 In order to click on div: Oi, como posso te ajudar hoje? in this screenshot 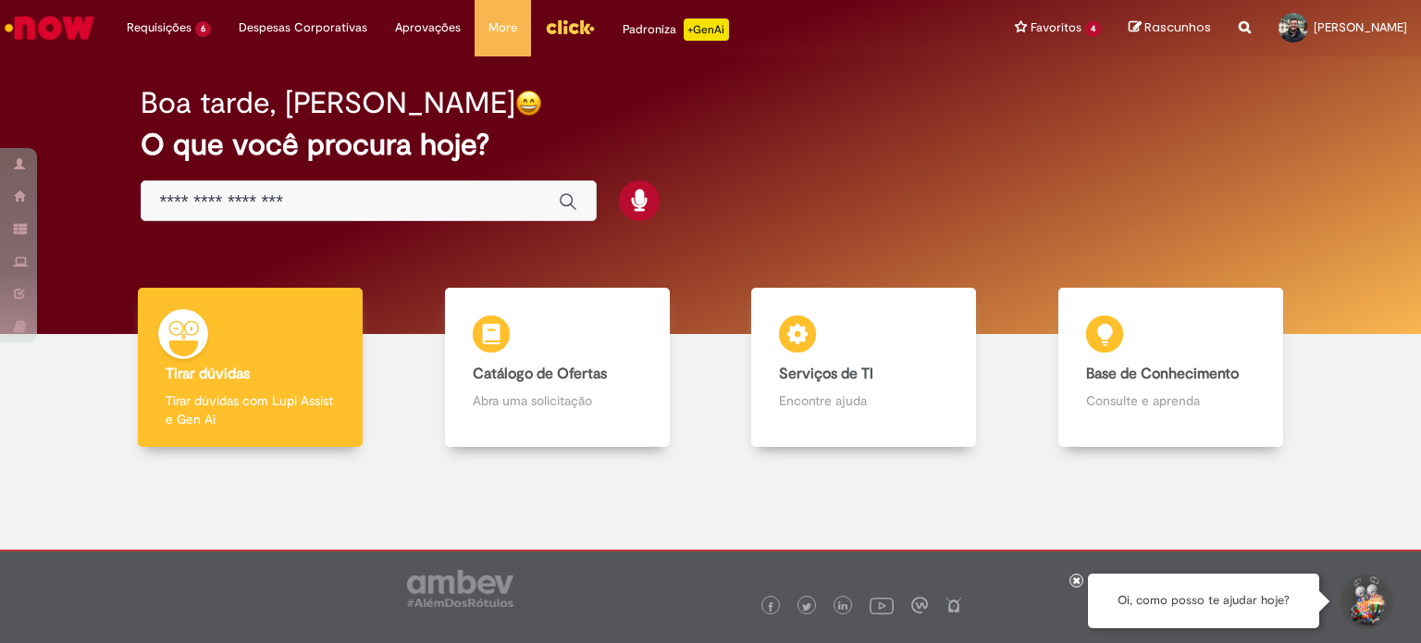, I will do `click(1204, 600)`.